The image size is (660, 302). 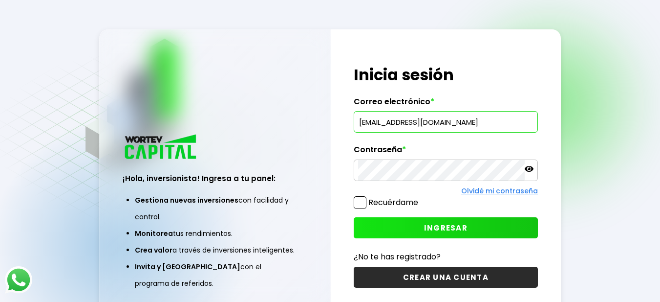 What do you see at coordinates (161, 147) in the screenshot?
I see `img: logo_wortev_capital` at bounding box center [161, 147].